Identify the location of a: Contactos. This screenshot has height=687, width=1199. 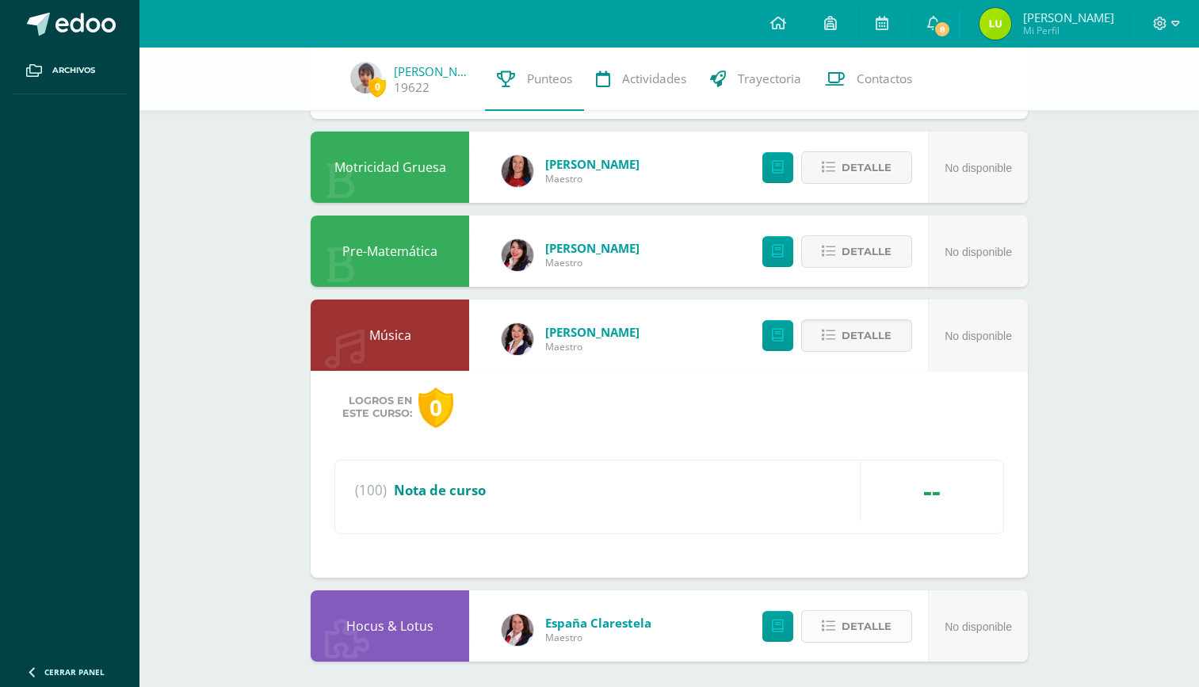
(869, 79).